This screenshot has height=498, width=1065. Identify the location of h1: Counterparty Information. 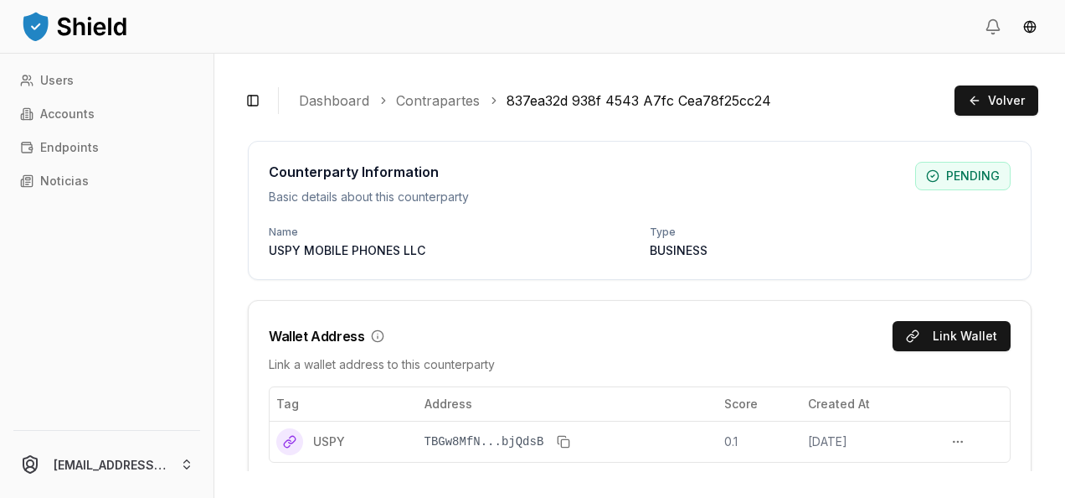
(369, 172).